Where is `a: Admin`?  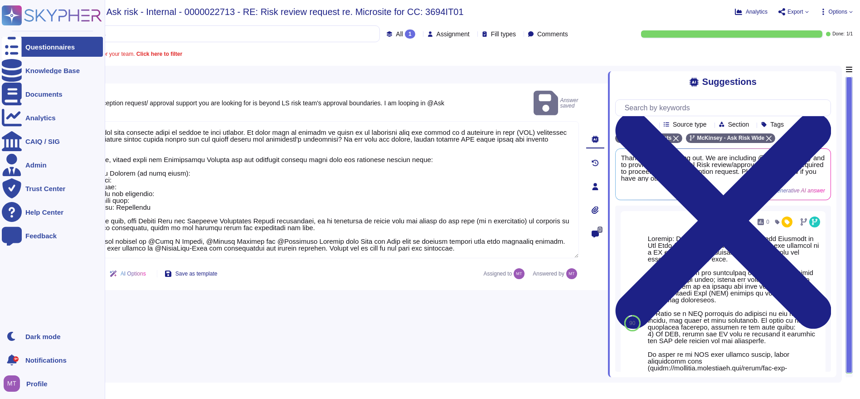
a: Admin is located at coordinates (52, 165).